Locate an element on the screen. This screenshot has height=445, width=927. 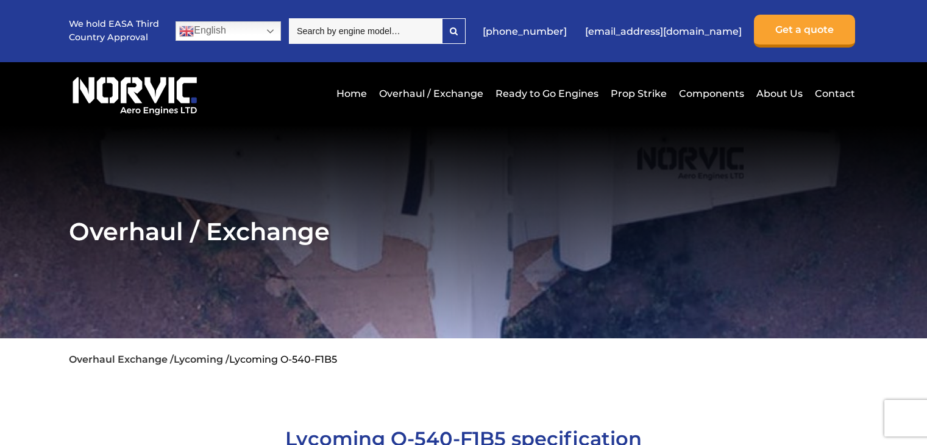
img: Norvic Aero Engines logo is located at coordinates (135, 93).